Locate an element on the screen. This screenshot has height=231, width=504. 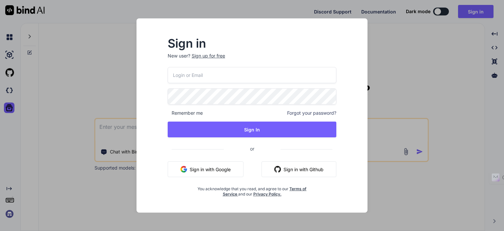
h2: Sign in is located at coordinates (252, 43).